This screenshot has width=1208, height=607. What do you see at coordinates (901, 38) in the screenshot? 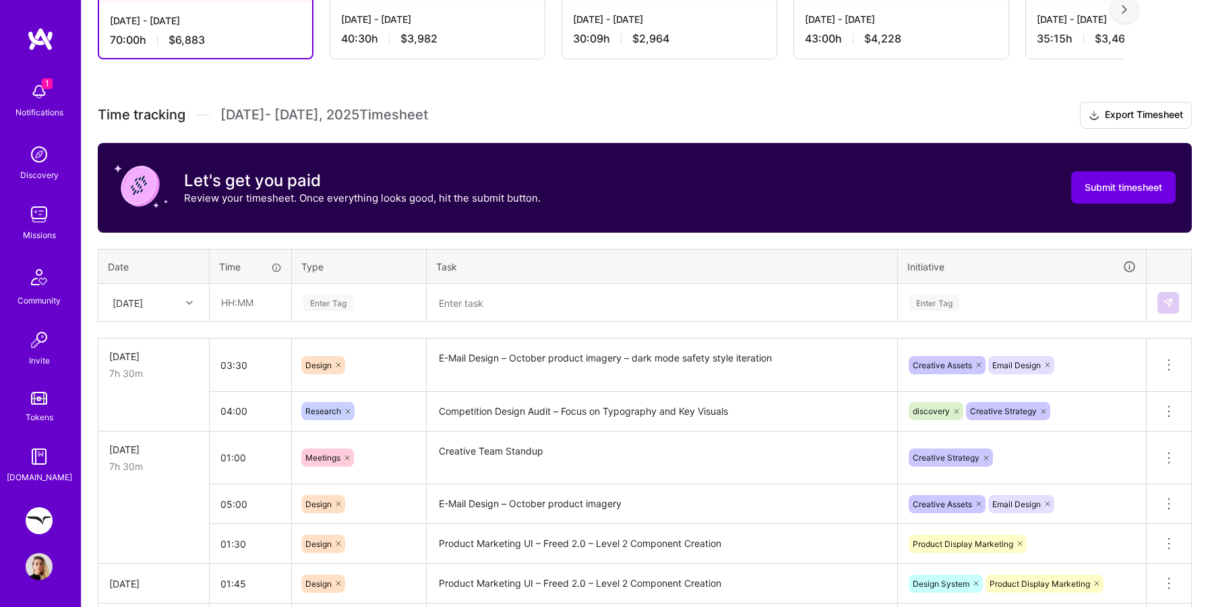
I see `div: 43:00 h` at bounding box center [901, 38].